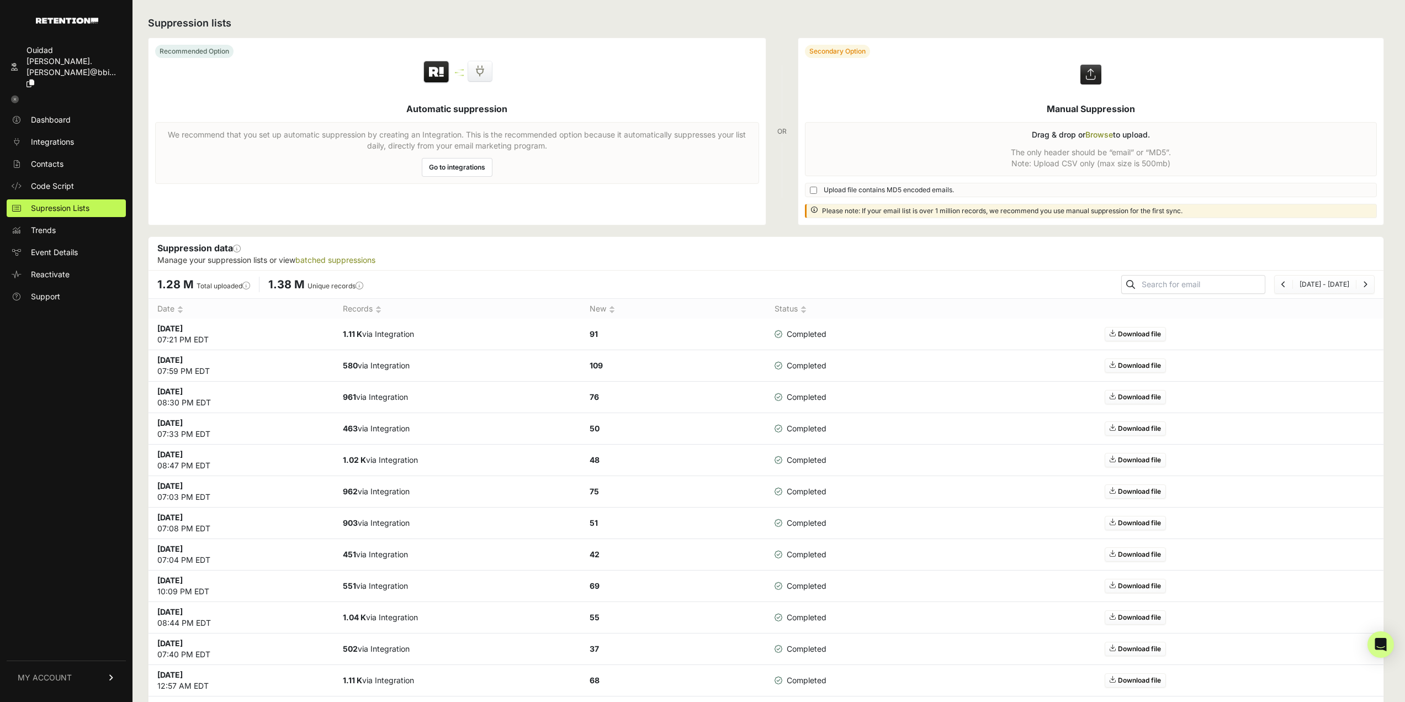  Describe the element at coordinates (241, 491) in the screenshot. I see `td: 07:03 PM EDT` at that location.